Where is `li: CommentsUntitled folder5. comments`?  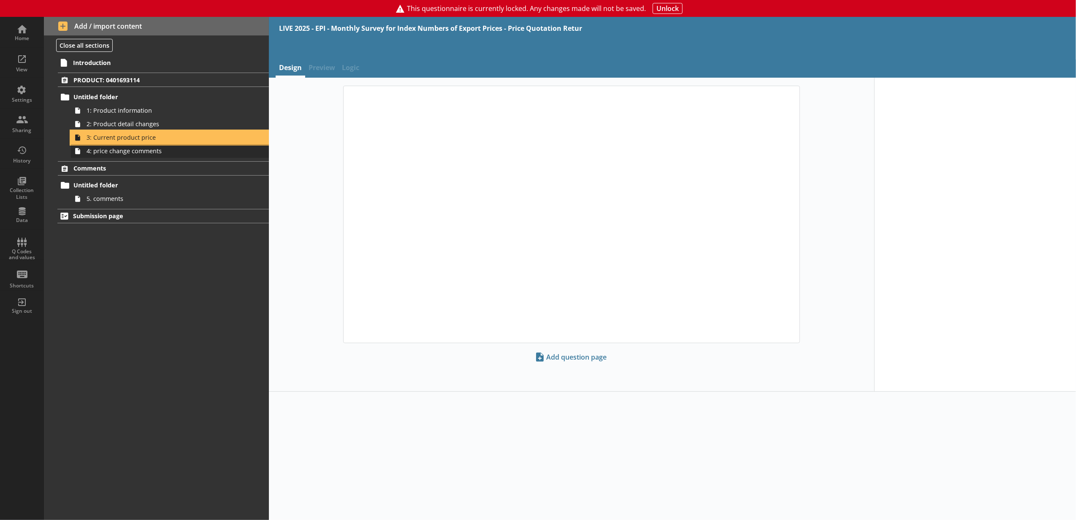
li: CommentsUntitled folder5. comments is located at coordinates (156, 183).